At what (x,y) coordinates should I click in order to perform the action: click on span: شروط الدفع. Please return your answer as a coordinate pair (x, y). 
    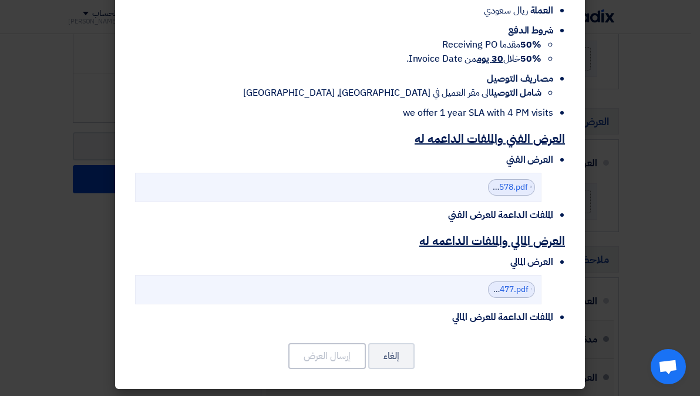
    Looking at the image, I should click on (530, 31).